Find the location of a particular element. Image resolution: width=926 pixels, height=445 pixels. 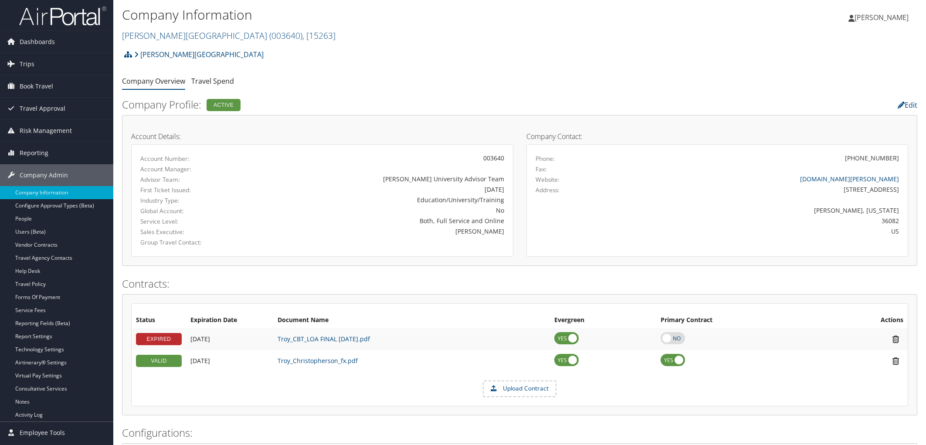

th: Primary Contract is located at coordinates (739, 320).